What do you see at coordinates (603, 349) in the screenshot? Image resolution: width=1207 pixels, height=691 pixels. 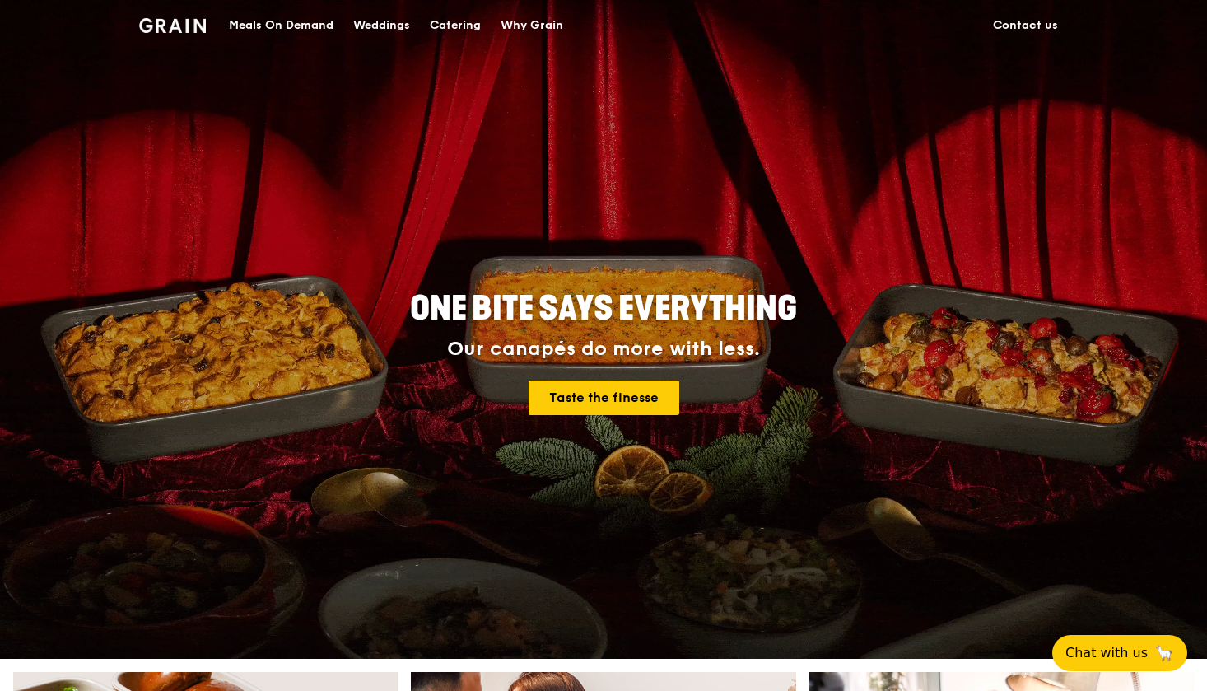 I see `div: Our canapés do more with less.` at bounding box center [603, 349].